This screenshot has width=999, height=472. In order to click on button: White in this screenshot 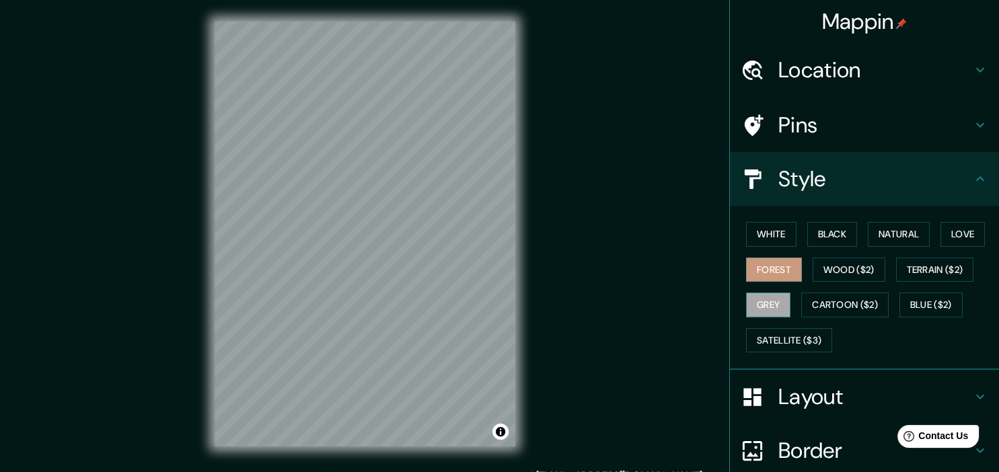, I will do `click(771, 234)`.